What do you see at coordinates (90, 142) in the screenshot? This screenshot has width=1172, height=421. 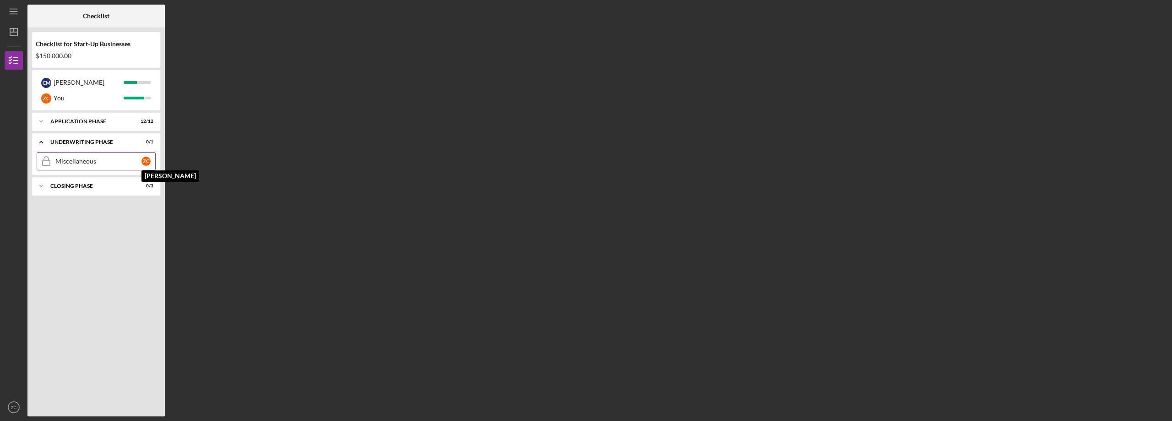 I see `div: Underwriting Phase` at bounding box center [90, 142].